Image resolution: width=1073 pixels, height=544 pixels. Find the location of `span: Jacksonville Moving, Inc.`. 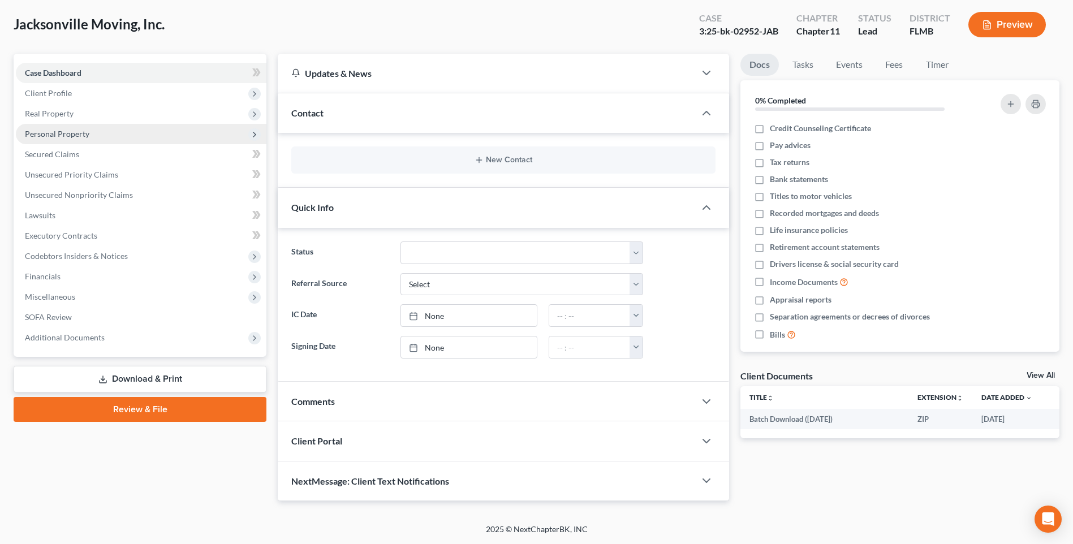

span: Jacksonville Moving, Inc. is located at coordinates (89, 24).